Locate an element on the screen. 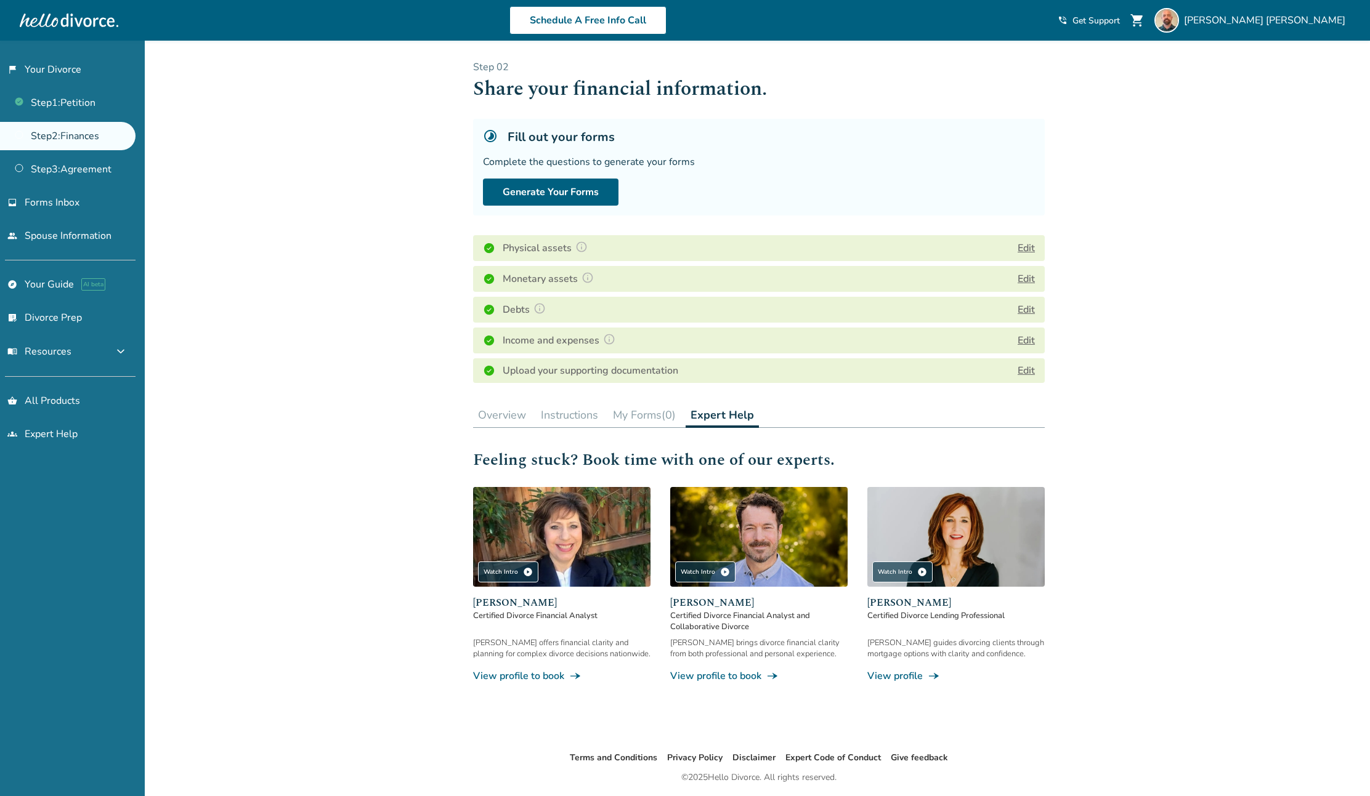 This screenshot has height=796, width=1370. span: groups is located at coordinates (12, 434).